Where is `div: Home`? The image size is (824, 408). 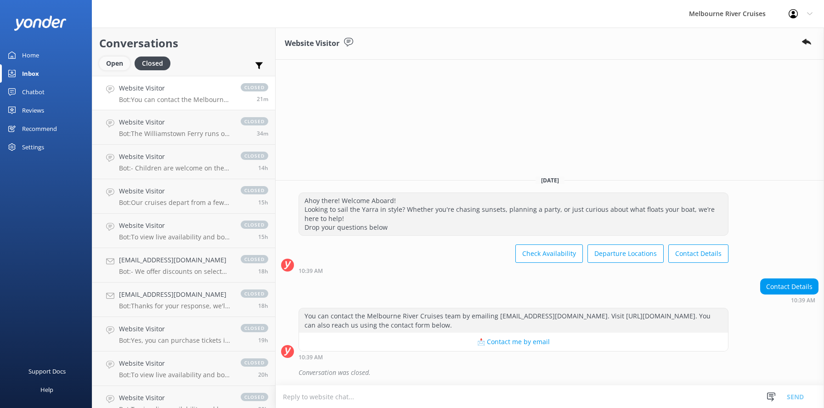
div: Home is located at coordinates (30, 55).